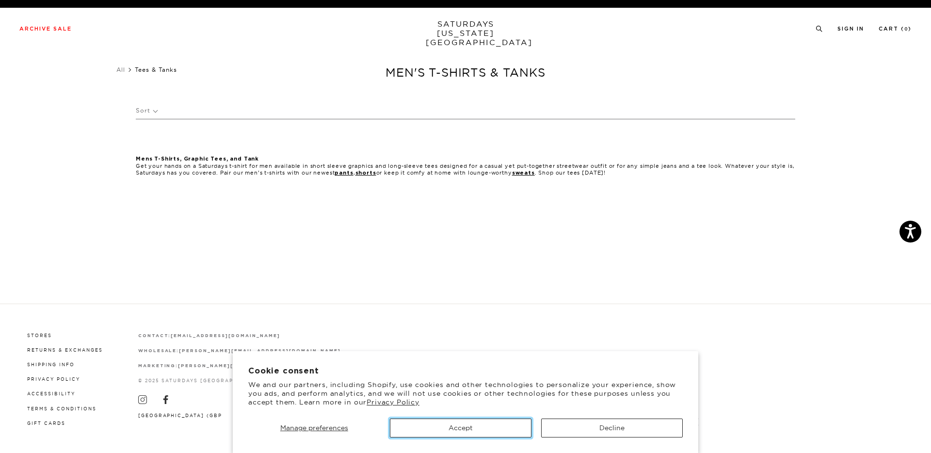 The width and height of the screenshot is (931, 453). I want to click on small: 0, so click(907, 29).